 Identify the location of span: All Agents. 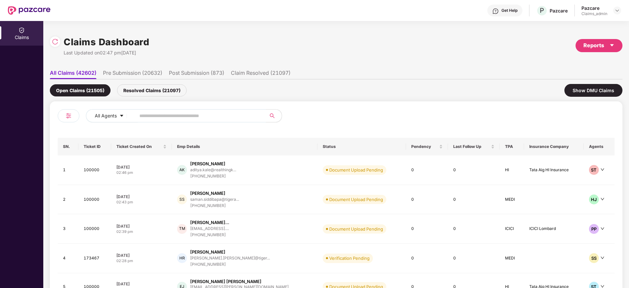
(106, 116).